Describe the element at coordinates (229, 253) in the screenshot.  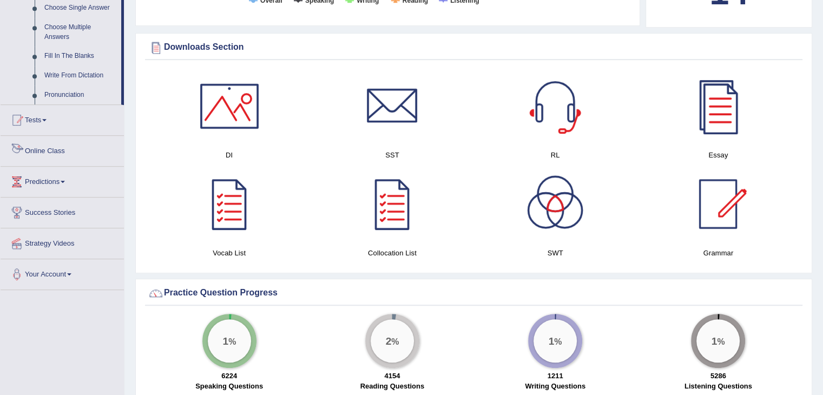
I see `h4: Vocab List` at that location.